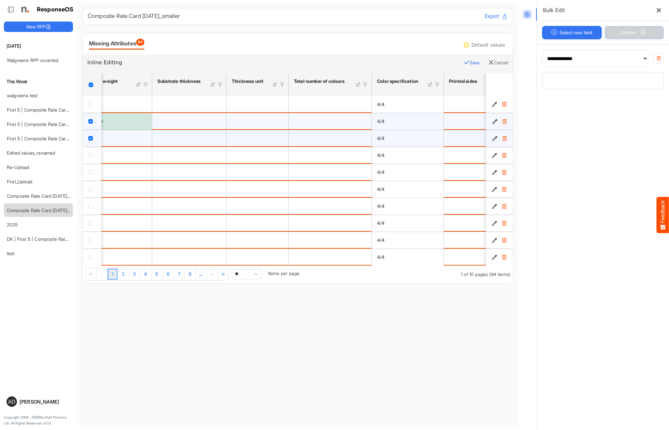 This screenshot has width=669, height=430. I want to click on p: Copyright 2004 - 2025 Northell Partners Ltd. All Rights Reserved. v 1.1.0, so click(38, 420).